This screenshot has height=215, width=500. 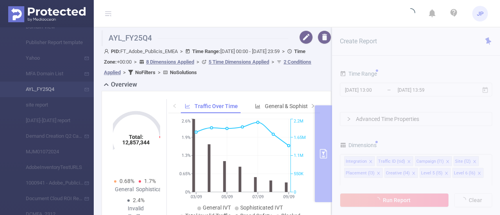 What do you see at coordinates (139, 200) in the screenshot?
I see `span: 2.4%` at bounding box center [139, 200].